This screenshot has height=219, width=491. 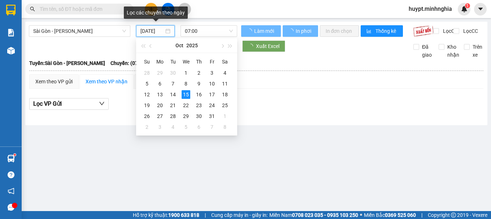 I want to click on th: Tu, so click(x=173, y=62).